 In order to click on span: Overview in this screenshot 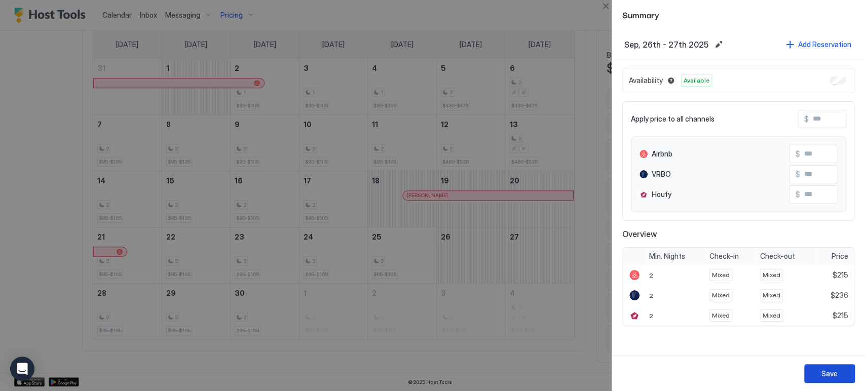, I will do `click(738, 234)`.